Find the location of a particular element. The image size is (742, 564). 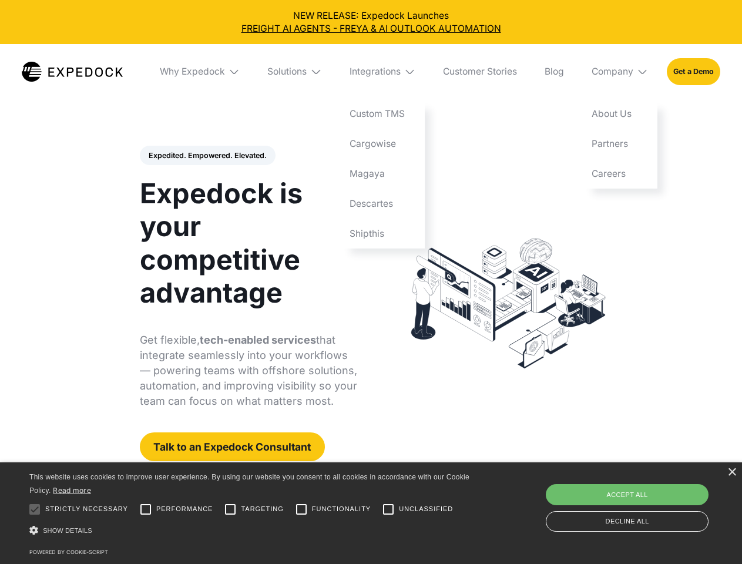

div: Chat Widget is located at coordinates (644, 500).